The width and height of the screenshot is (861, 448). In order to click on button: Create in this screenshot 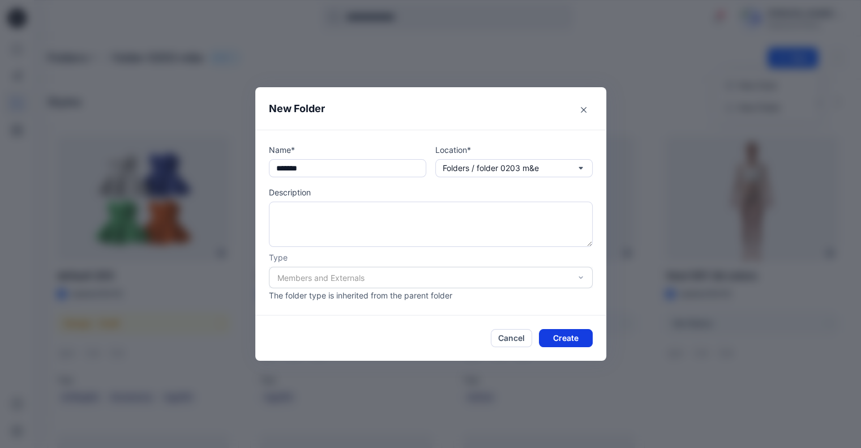, I will do `click(565, 338)`.